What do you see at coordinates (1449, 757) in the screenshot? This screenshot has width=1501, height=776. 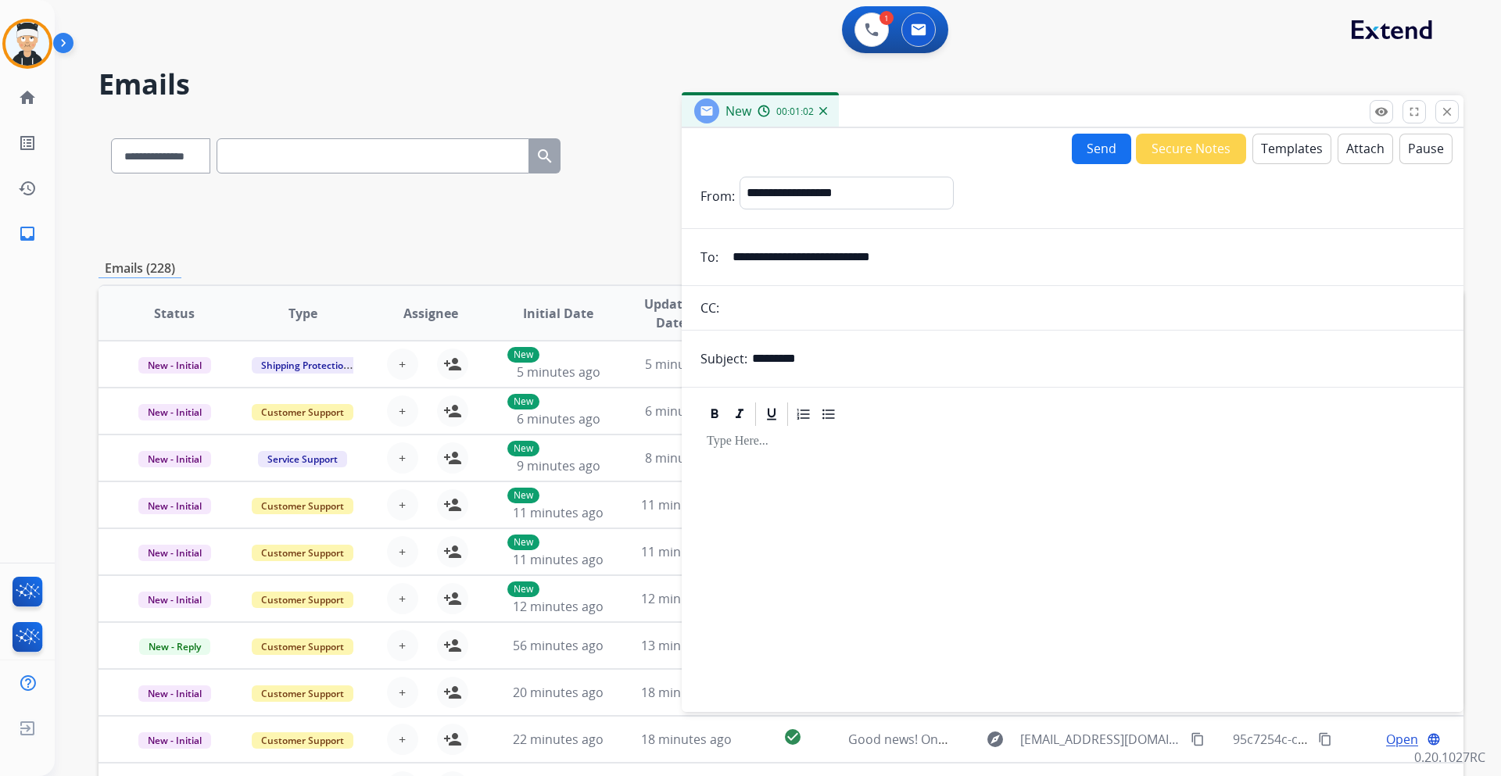 I see `p: 0.20.1027RC` at bounding box center [1449, 757].